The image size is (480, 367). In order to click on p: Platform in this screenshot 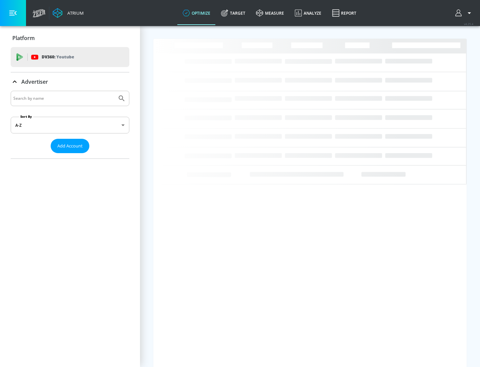, I will do `click(23, 38)`.